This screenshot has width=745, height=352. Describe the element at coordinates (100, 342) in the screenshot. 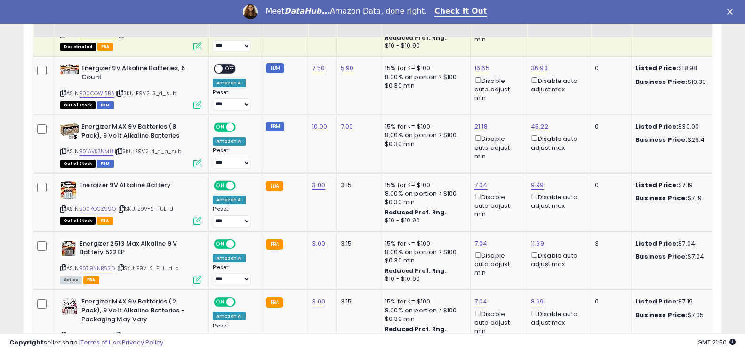

I see `a: Terms of Use` at that location.